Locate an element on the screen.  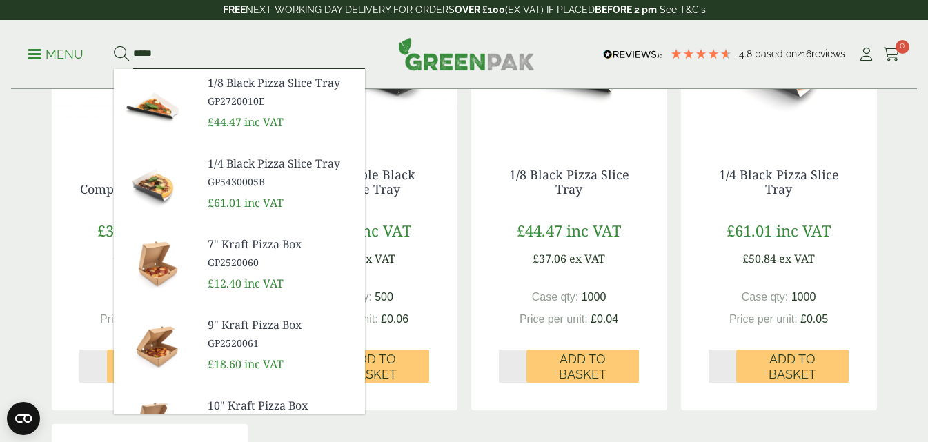
span: 0 is located at coordinates (903, 47).